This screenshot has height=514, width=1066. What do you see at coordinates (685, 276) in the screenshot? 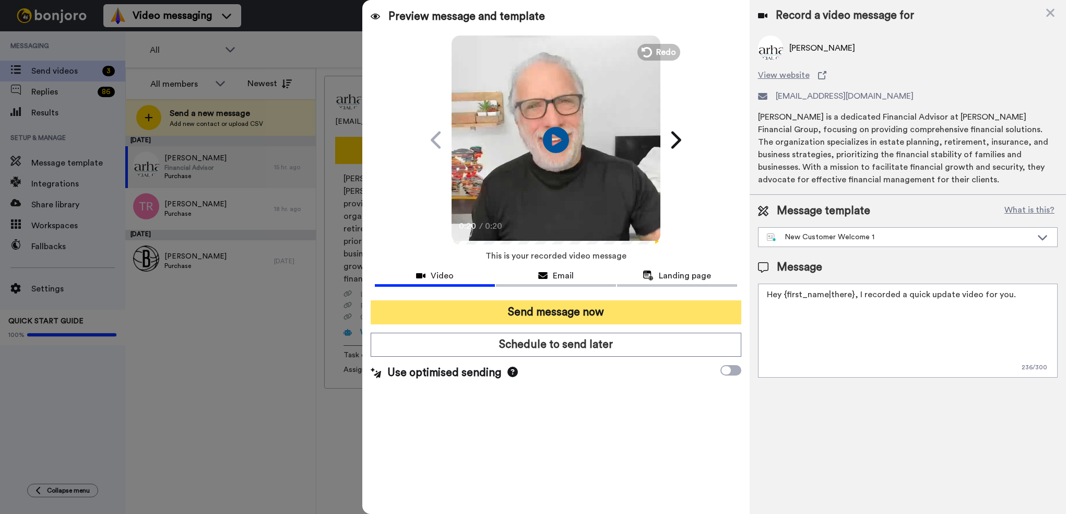
I see `span: Landing page` at bounding box center [685, 276].